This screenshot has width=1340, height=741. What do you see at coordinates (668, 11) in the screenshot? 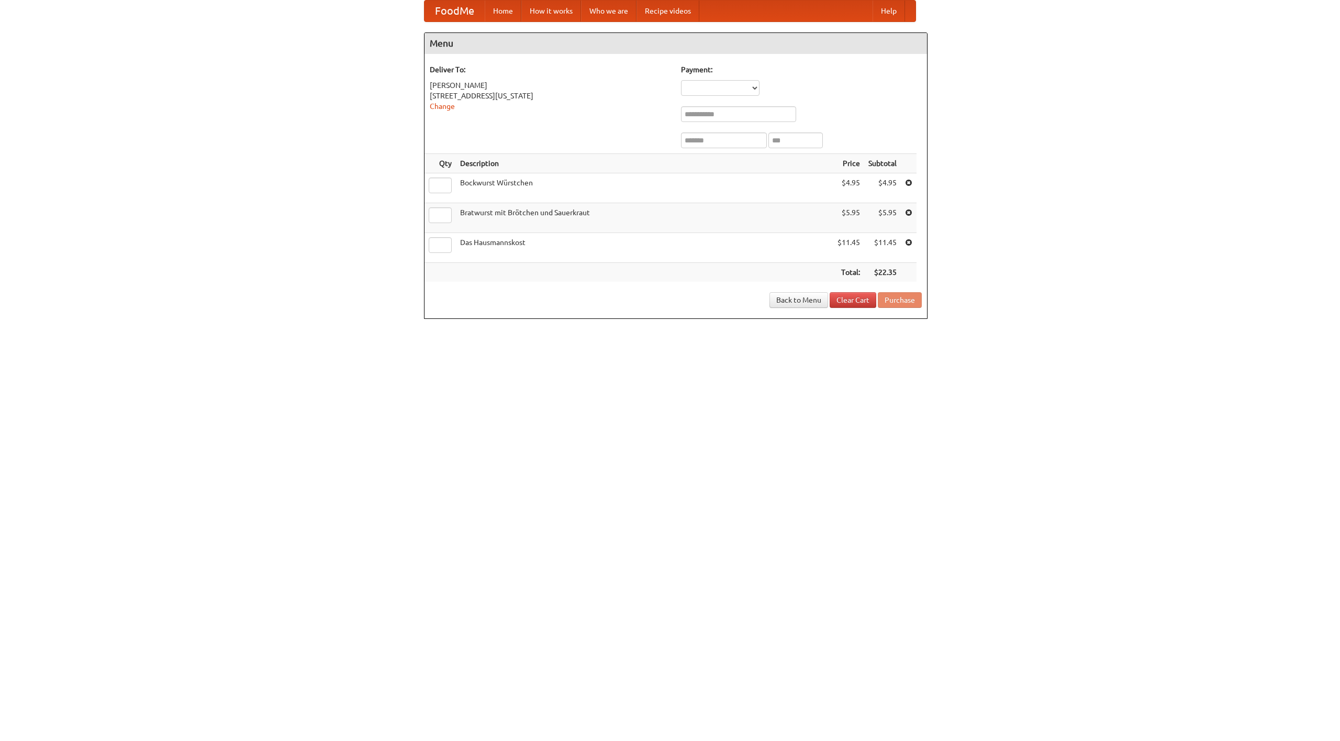
I see `a: Recipe videos` at bounding box center [668, 11].